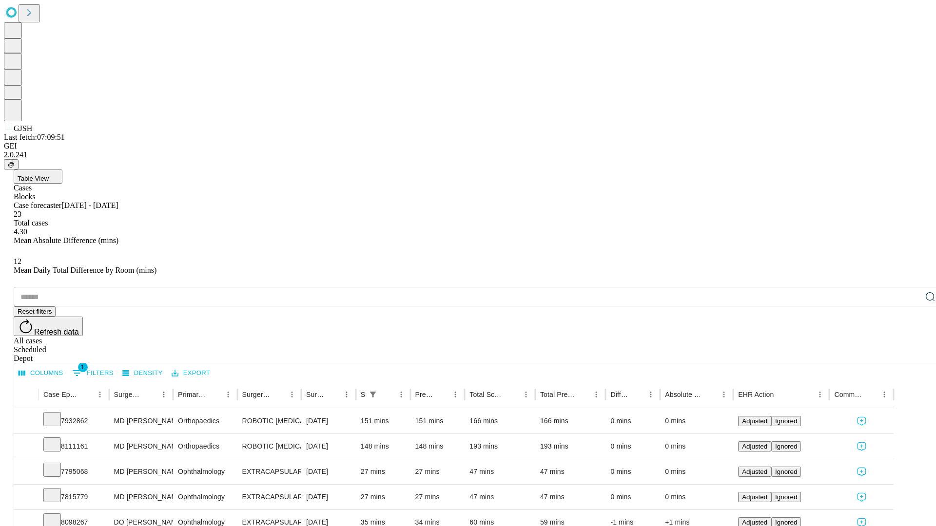 This screenshot has height=526, width=936. I want to click on span: 4.30, so click(20, 231).